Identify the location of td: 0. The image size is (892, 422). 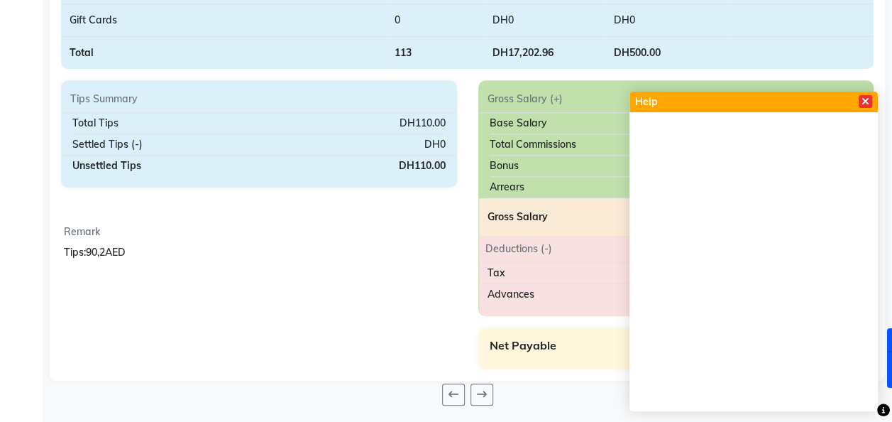
(435, 21).